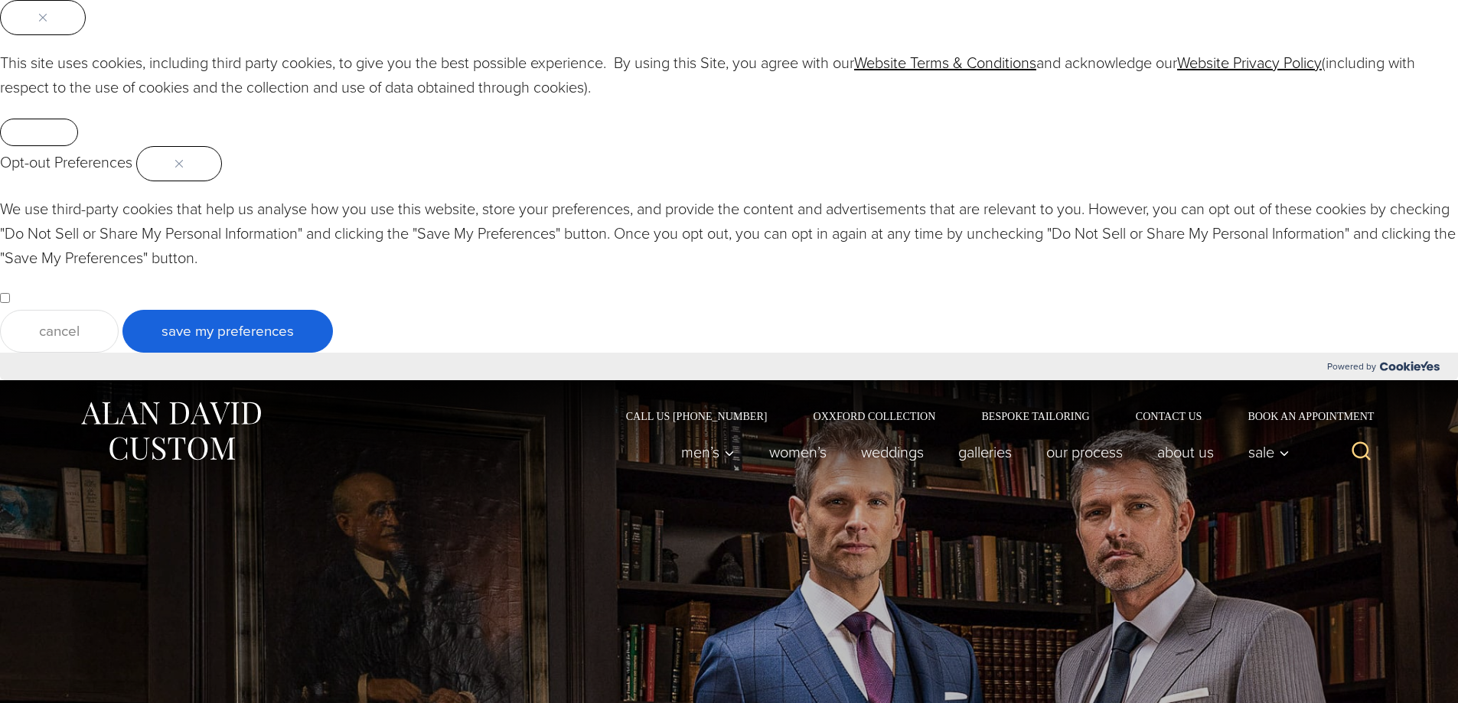  Describe the element at coordinates (797, 452) in the screenshot. I see `a: Women’s` at that location.